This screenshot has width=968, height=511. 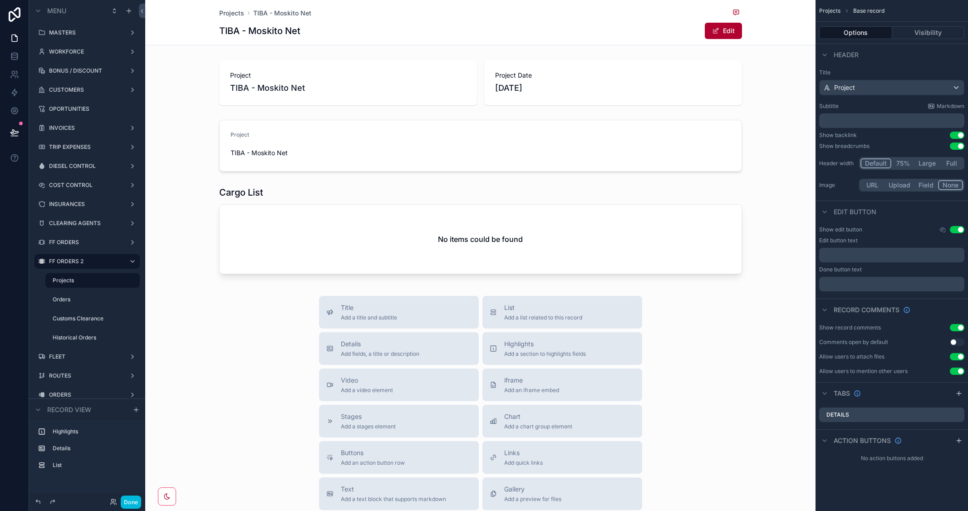 What do you see at coordinates (543, 308) in the screenshot?
I see `span: List` at bounding box center [543, 308].